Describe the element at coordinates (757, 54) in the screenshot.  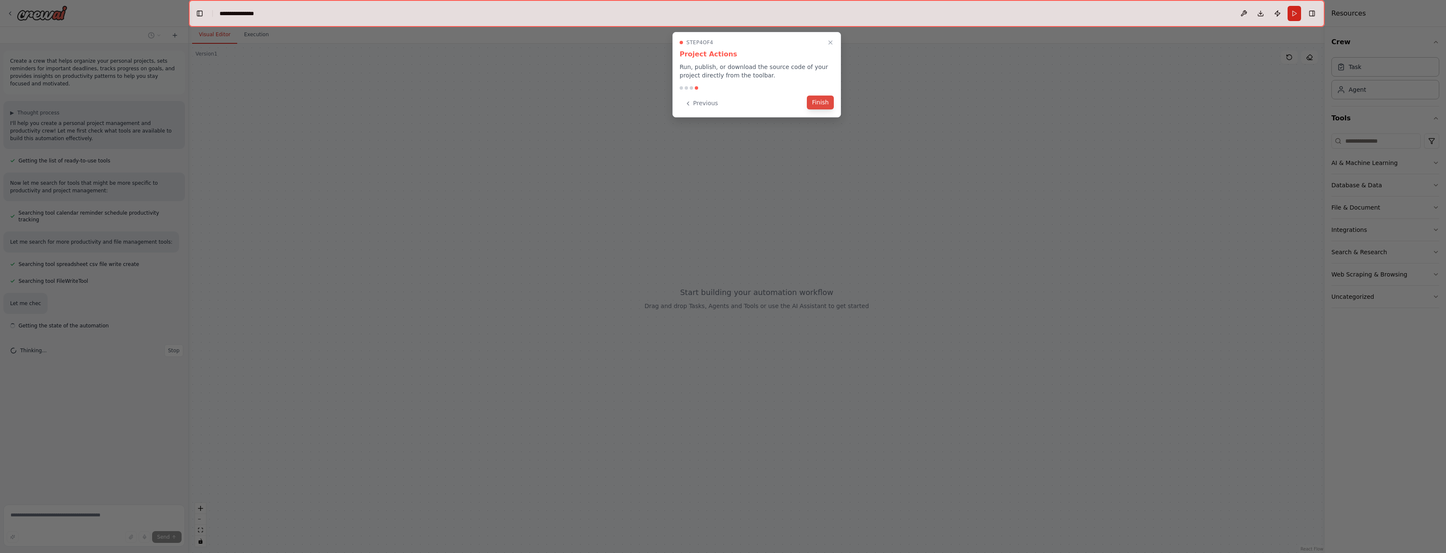
I see `h3: Project Actions` at that location.